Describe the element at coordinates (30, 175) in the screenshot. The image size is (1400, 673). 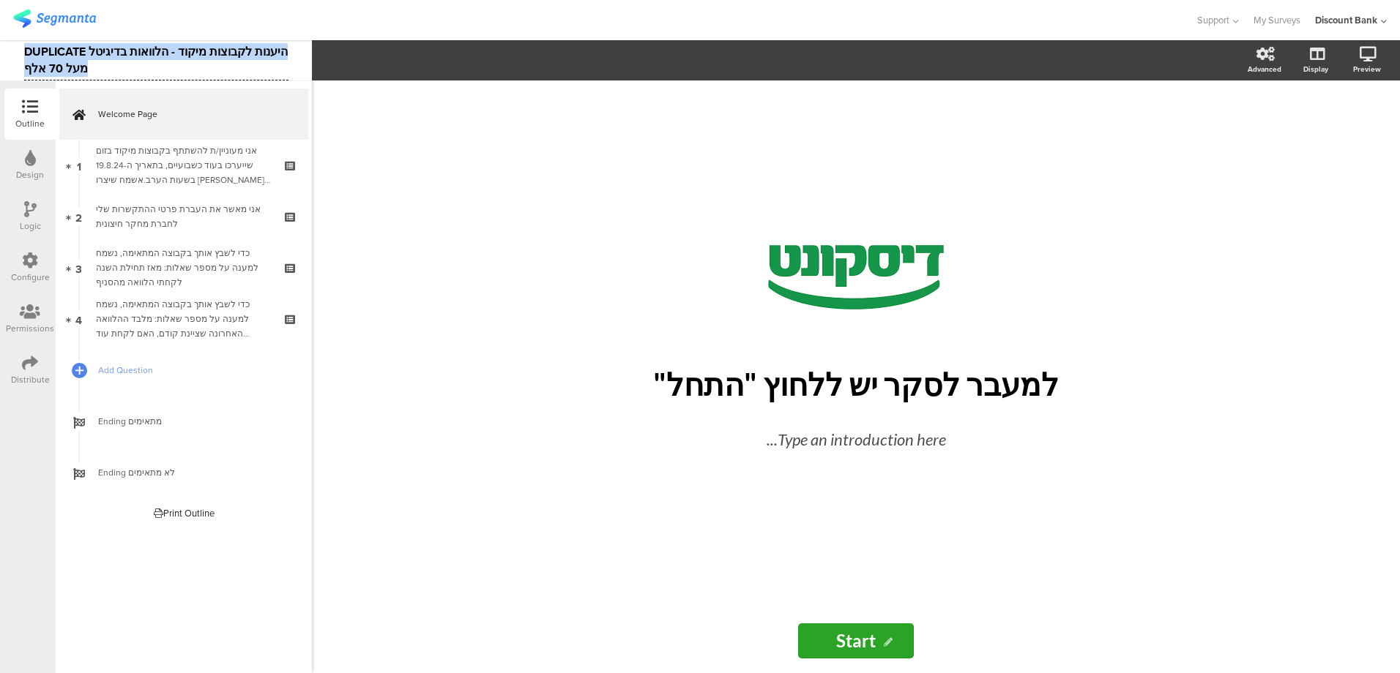
I see `div: Design` at that location.